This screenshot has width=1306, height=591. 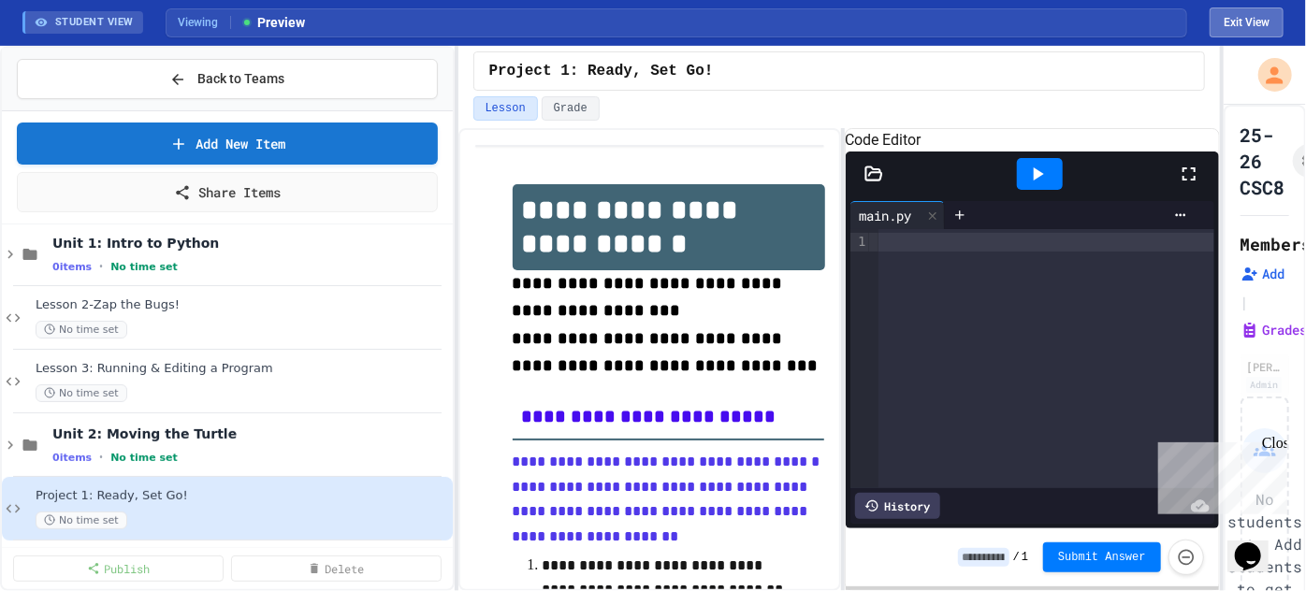 I want to click on h6: Code Editor, so click(x=1032, y=140).